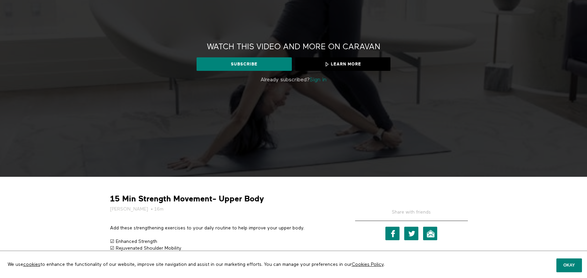 The width and height of the screenshot is (587, 278). Describe the element at coordinates (232, 264) in the screenshot. I see `p: We use to enhance the functionality of our website, improve site navigation and assist in our mar...` at that location.